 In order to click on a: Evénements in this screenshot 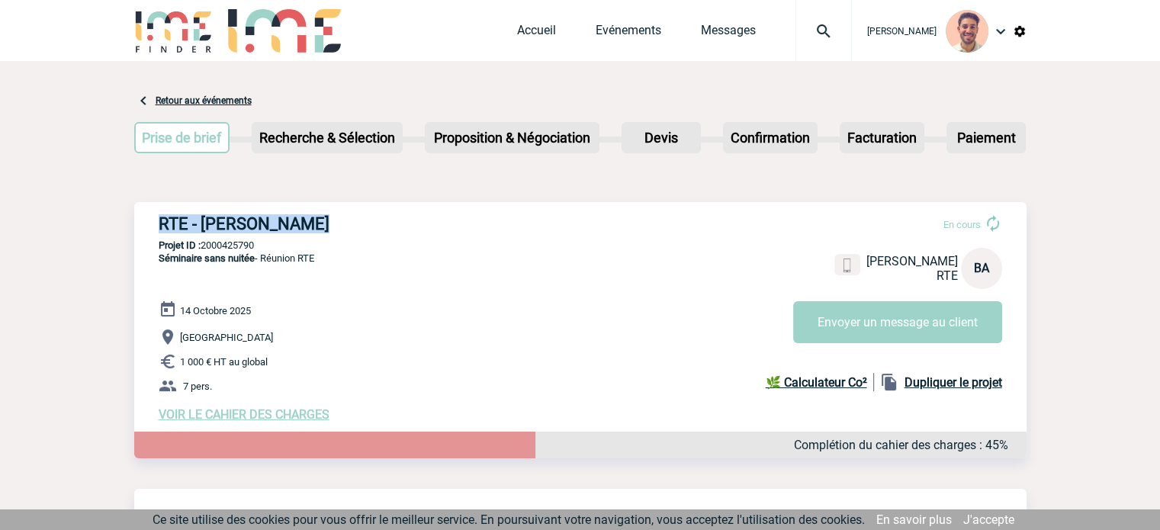, I will do `click(628, 34)`.